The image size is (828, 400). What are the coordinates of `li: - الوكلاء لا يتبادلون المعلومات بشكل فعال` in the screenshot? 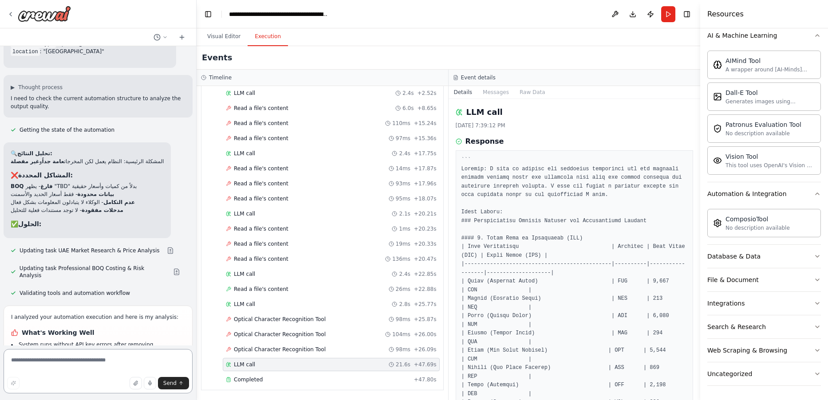 It's located at (87, 202).